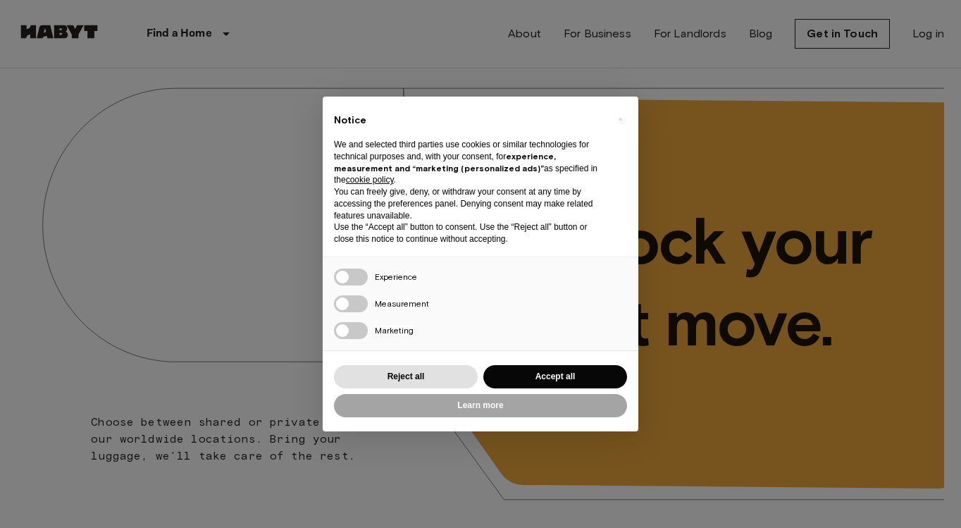 Image resolution: width=961 pixels, height=528 pixels. I want to click on p: Use the “Accept all” button to consent. Use the “Reject all” button or close this notice to conti..., so click(469, 233).